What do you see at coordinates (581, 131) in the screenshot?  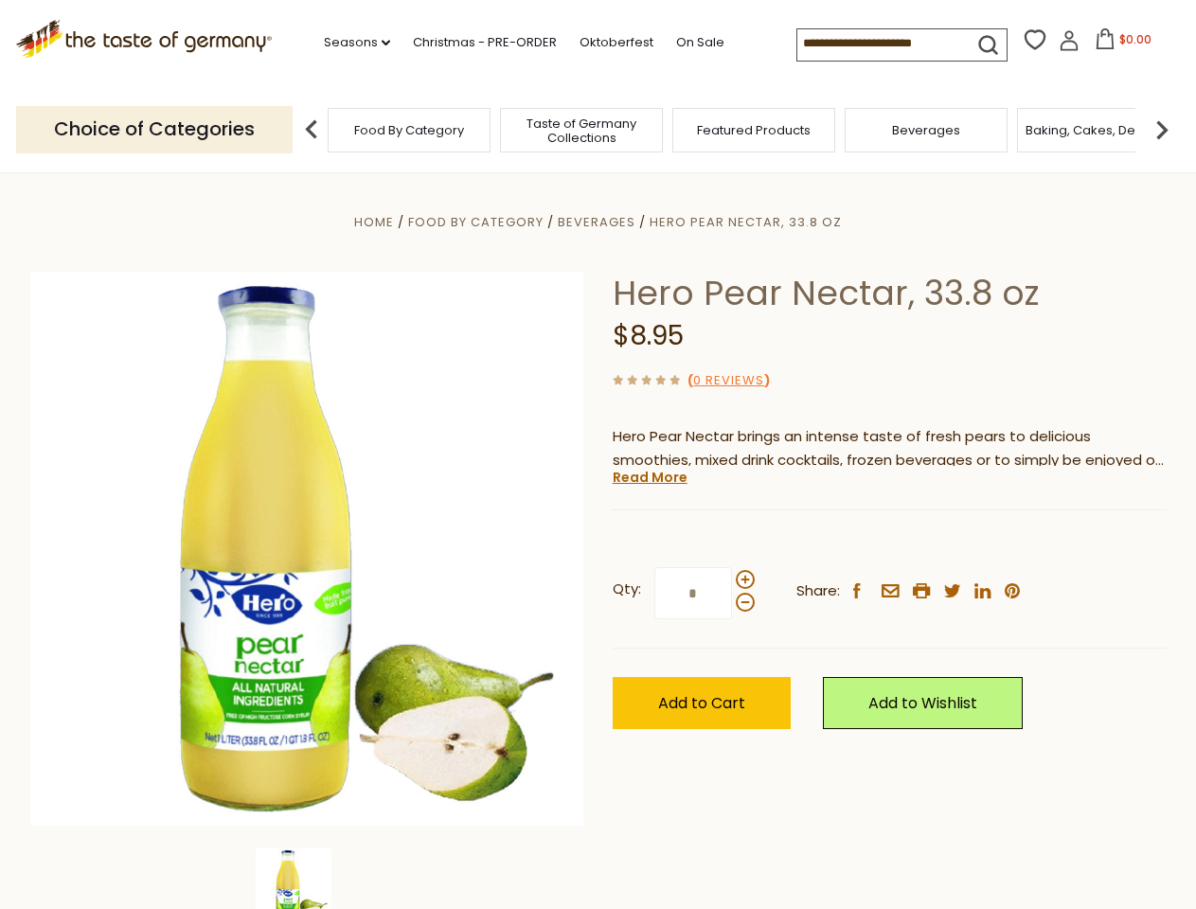 I see `a: Taste of Germany Collections` at bounding box center [581, 131].